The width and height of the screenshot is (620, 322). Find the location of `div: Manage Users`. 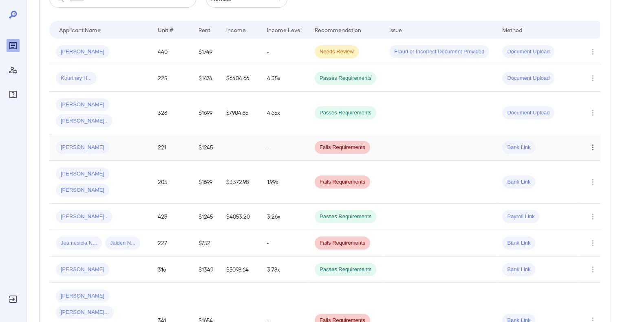

div: Manage Users is located at coordinates (13, 70).